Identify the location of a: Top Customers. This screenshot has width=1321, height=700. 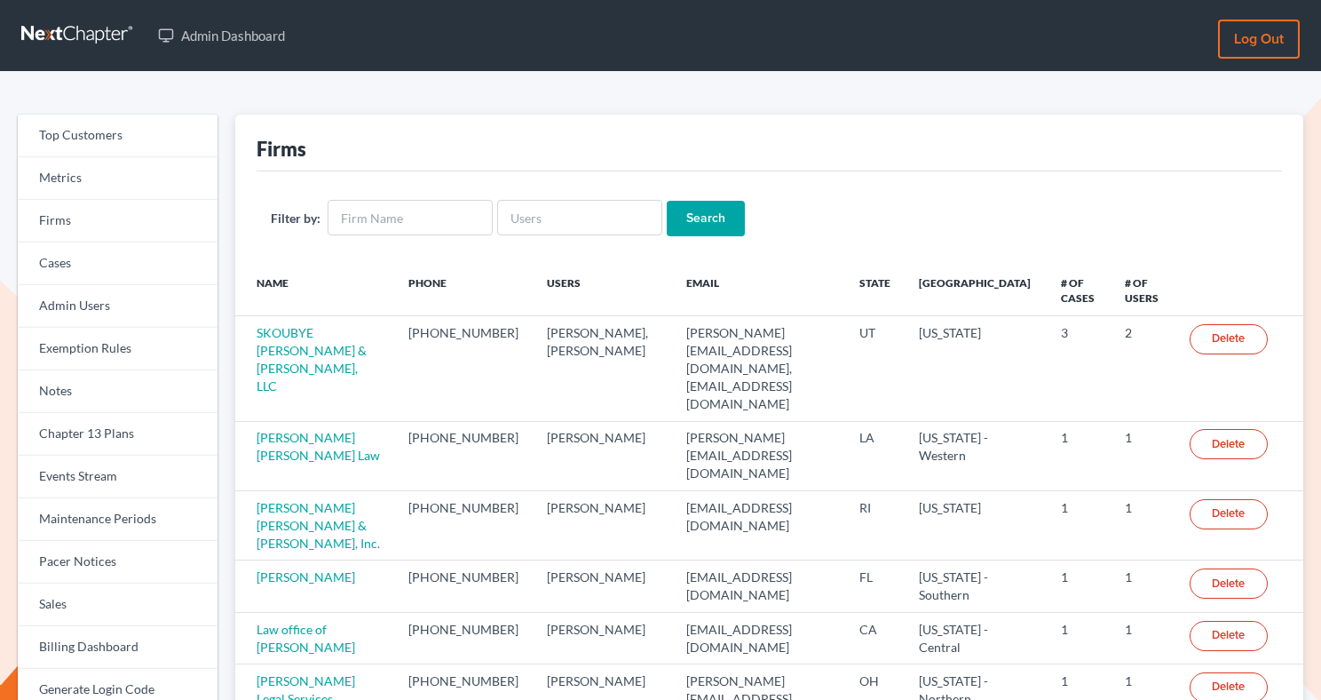
(117, 136).